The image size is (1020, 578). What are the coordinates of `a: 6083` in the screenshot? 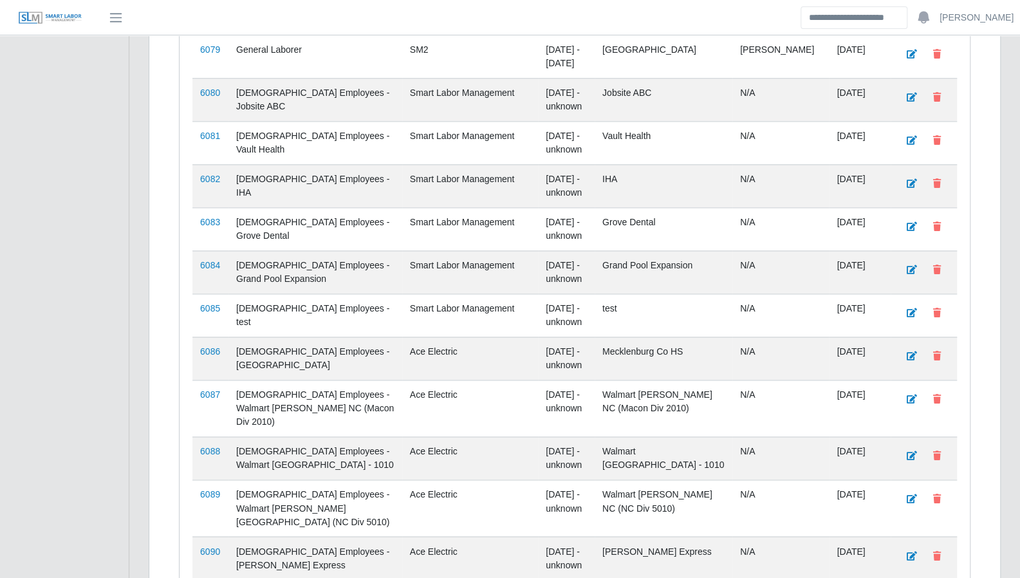 It's located at (210, 222).